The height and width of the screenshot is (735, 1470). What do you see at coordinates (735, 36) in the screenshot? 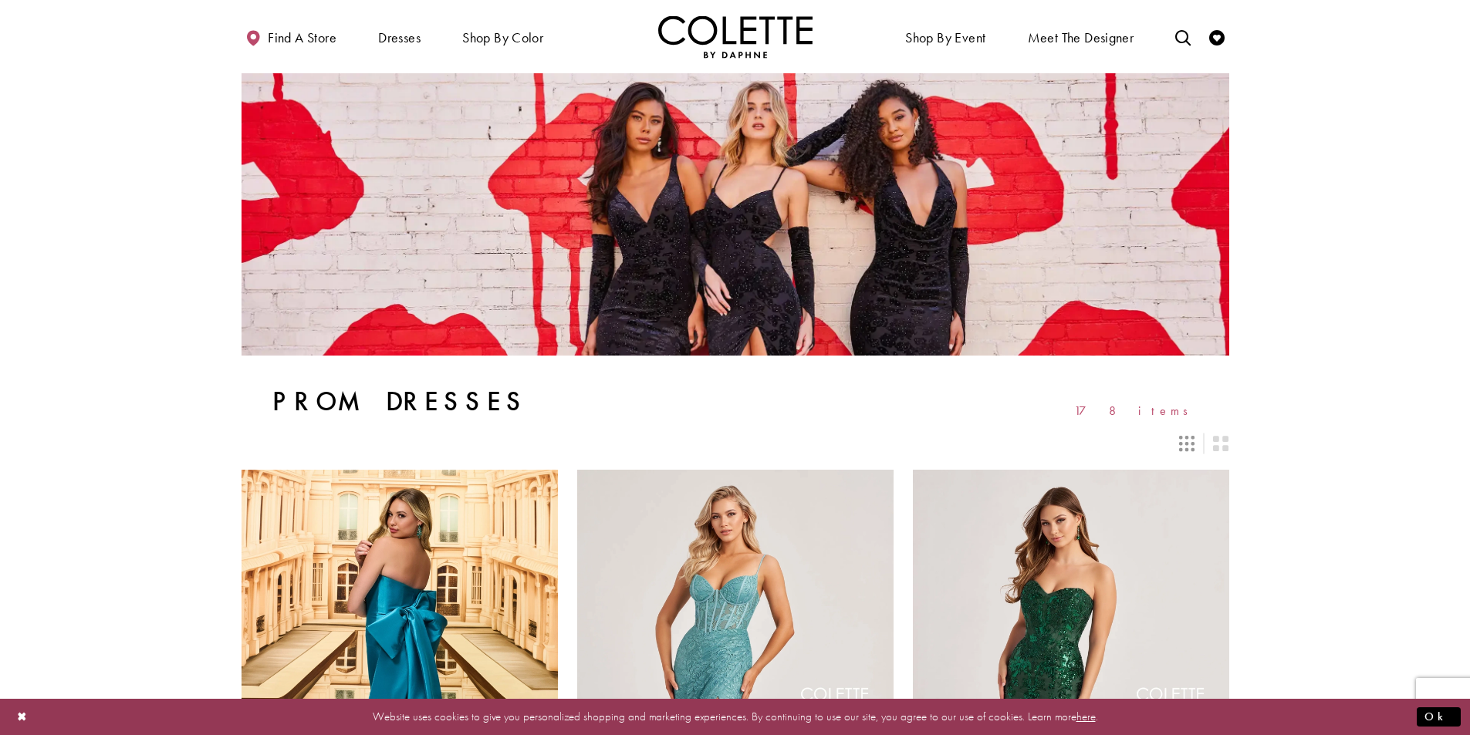
I see `img: Colette by Daphne` at bounding box center [735, 36].